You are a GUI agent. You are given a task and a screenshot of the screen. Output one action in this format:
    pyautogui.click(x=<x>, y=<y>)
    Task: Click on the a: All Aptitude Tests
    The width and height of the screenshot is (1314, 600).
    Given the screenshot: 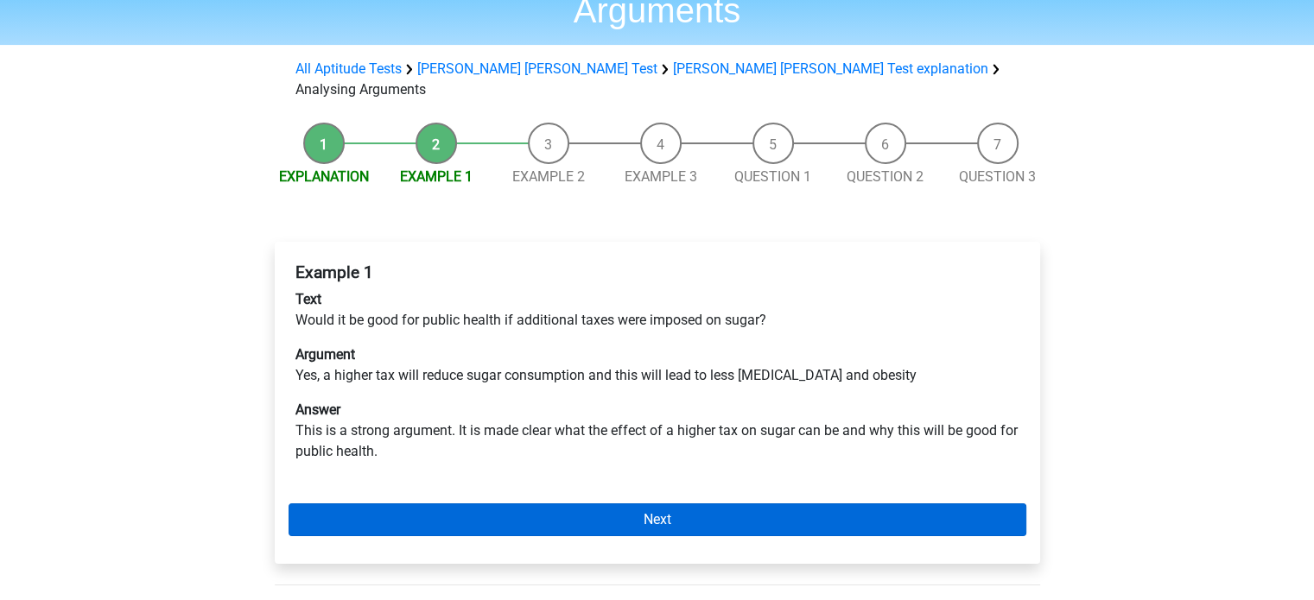 What is the action you would take?
    pyautogui.click(x=348, y=68)
    